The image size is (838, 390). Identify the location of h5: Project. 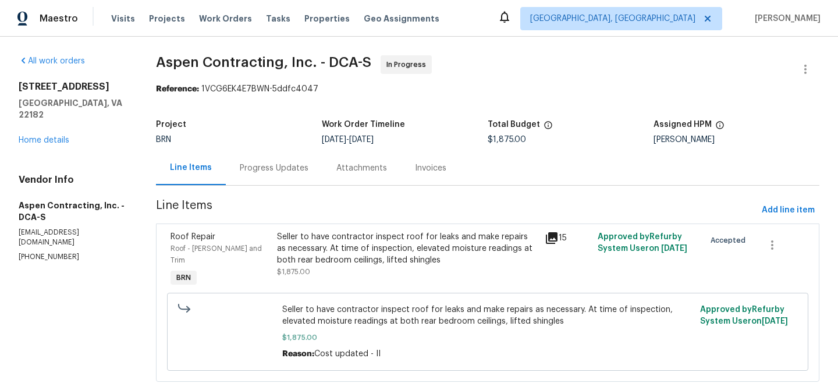
(171, 125).